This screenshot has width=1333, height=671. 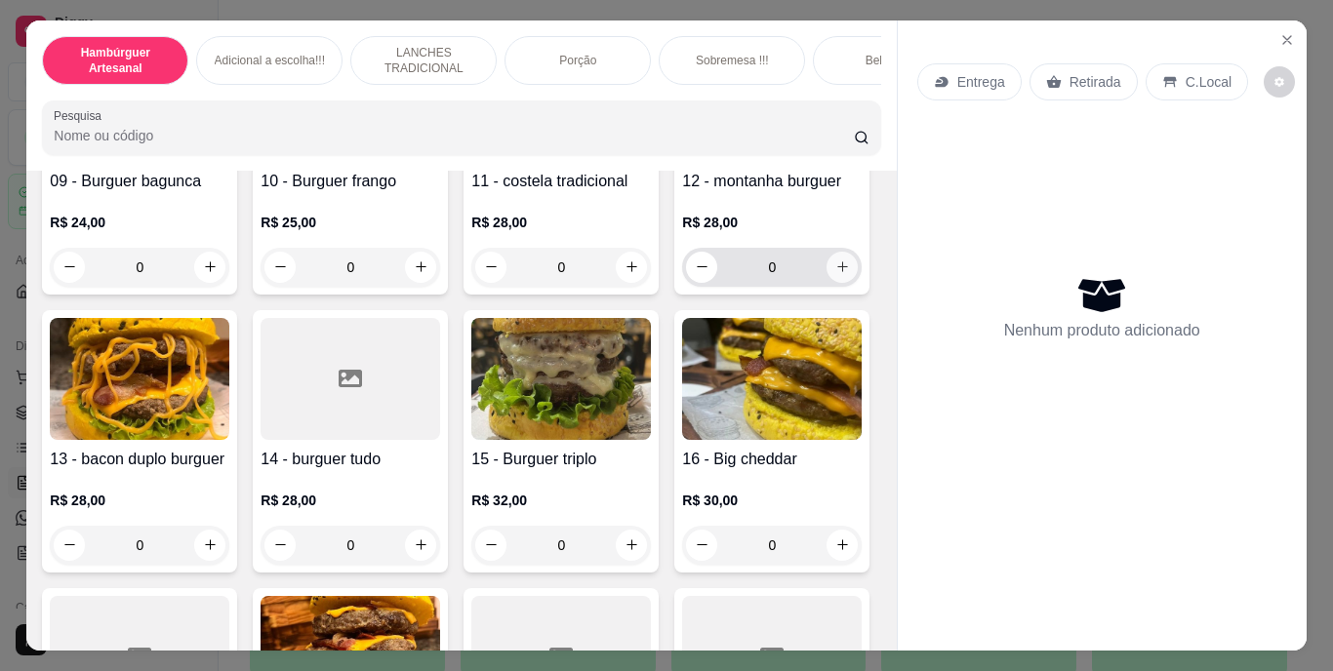 What do you see at coordinates (269, 60) in the screenshot?
I see `p: Adicional a escolha!!!` at bounding box center [269, 60].